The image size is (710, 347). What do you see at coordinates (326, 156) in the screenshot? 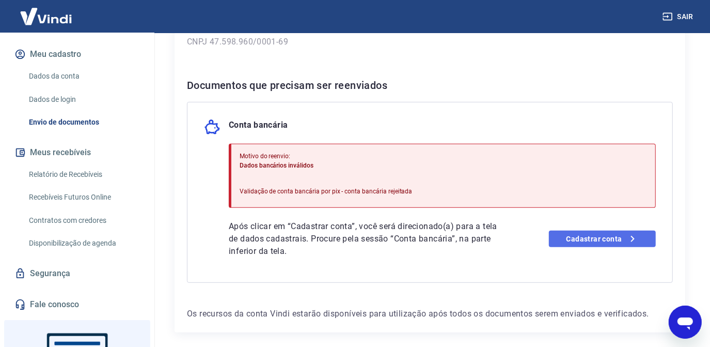
I see `p: Motivo do reenvio:` at bounding box center [326, 156].